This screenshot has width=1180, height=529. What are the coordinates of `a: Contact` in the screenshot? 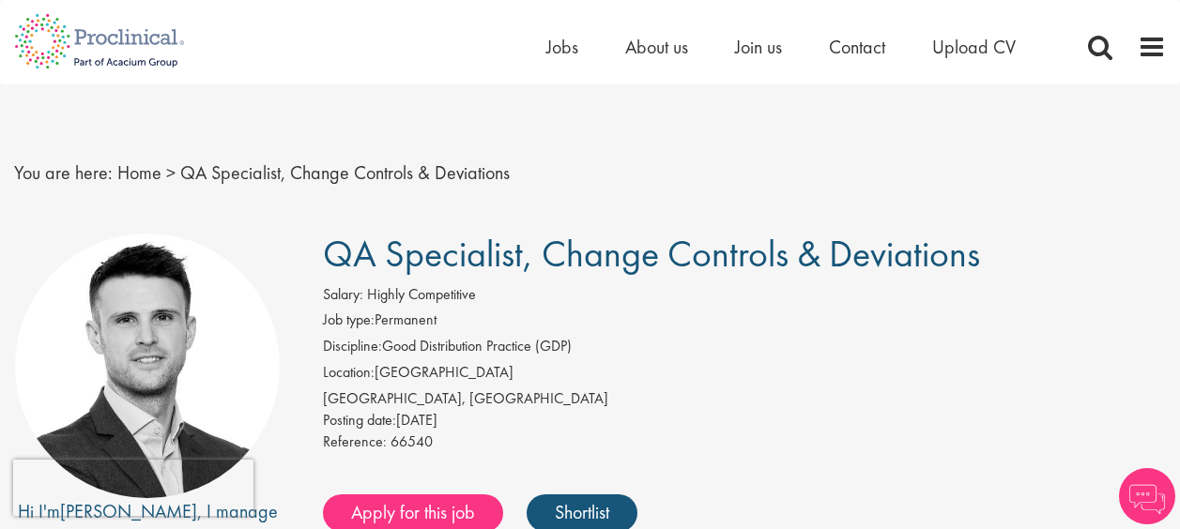 It's located at (857, 47).